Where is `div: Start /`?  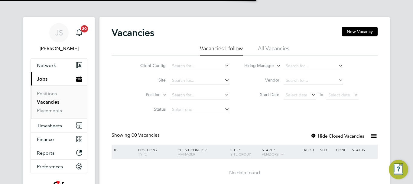 div: Start / is located at coordinates (282, 152).